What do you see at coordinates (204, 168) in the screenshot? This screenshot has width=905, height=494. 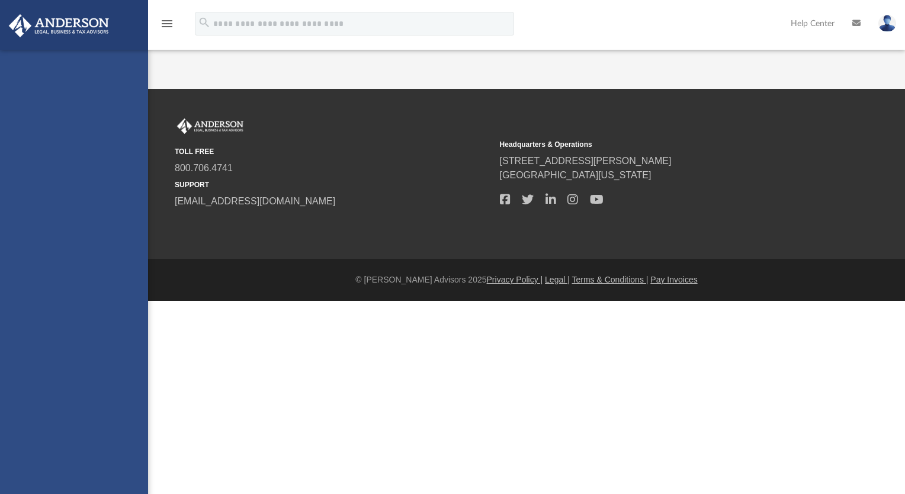 I see `a: 800.706.4741` at bounding box center [204, 168].